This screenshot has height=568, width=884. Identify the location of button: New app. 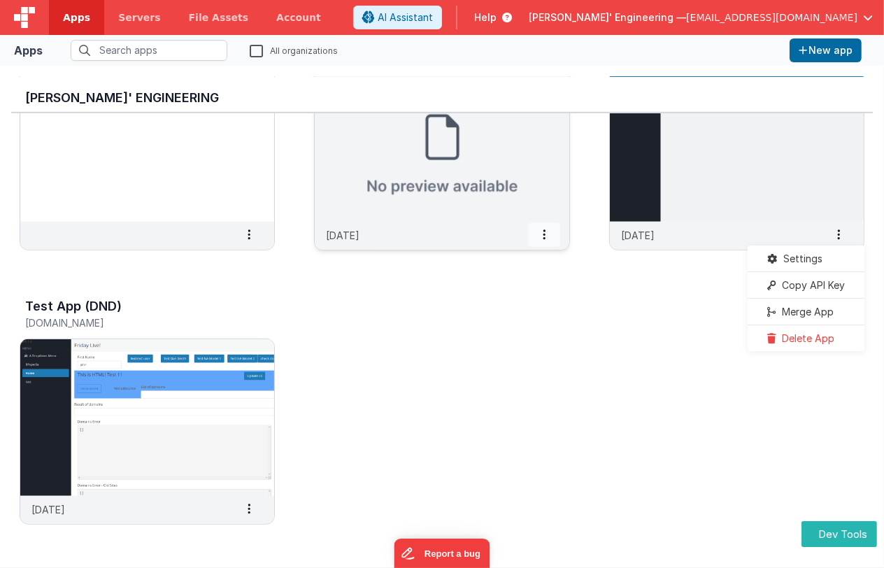
(825, 50).